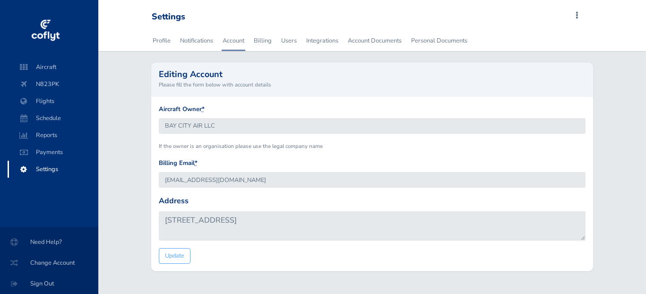 The height and width of the screenshot is (294, 646). Describe the element at coordinates (181, 109) in the screenshot. I see `label: Aircraft Owner` at that location.